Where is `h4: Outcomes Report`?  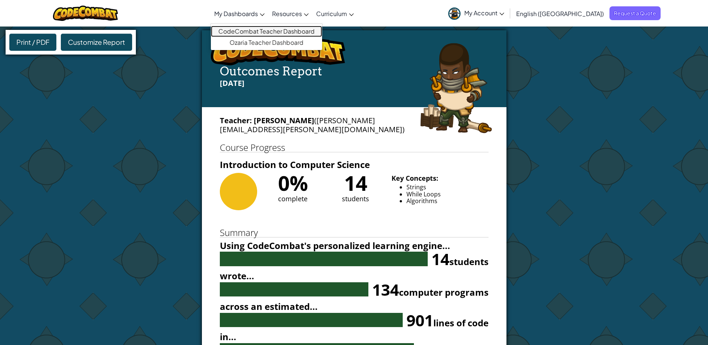
h4: Outcomes Report is located at coordinates (354, 71).